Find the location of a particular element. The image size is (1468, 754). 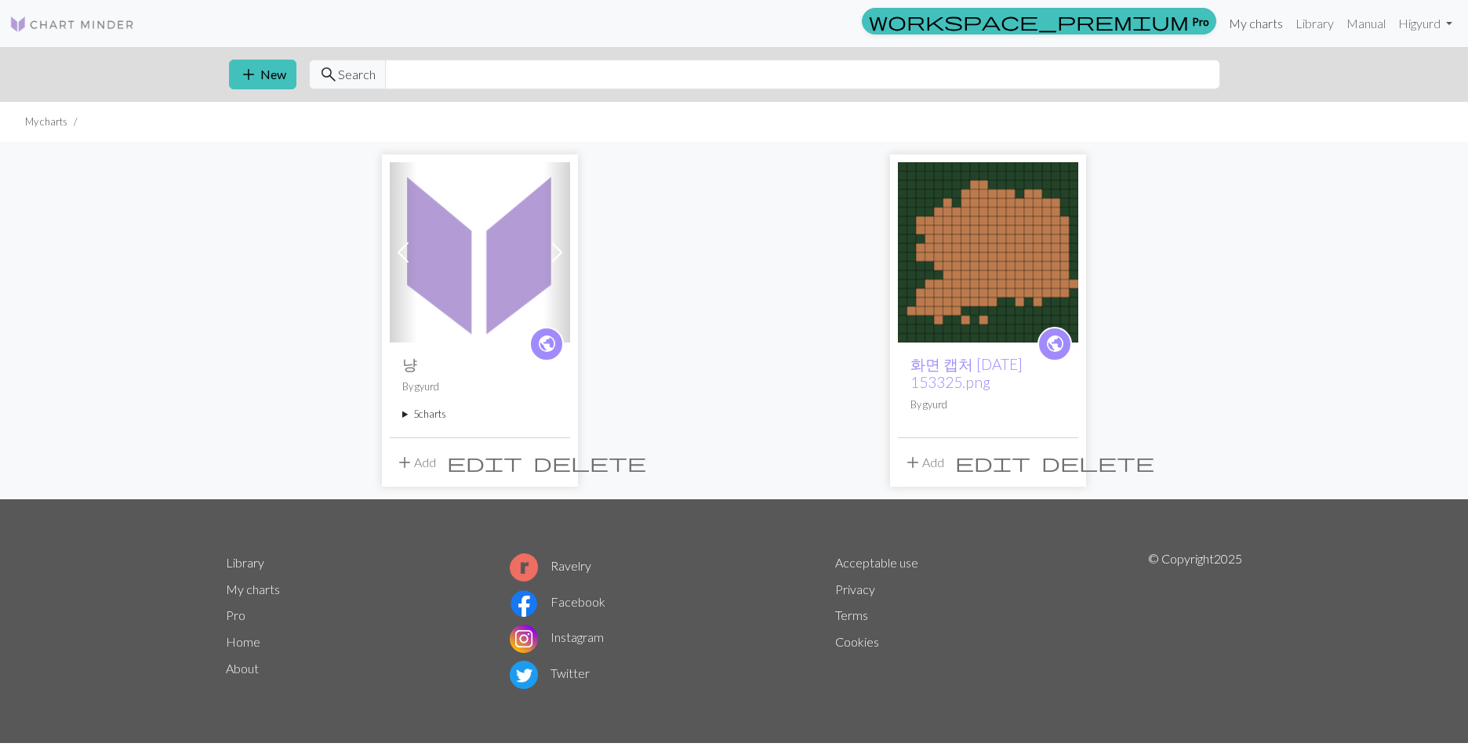

li: My charts is located at coordinates (46, 122).